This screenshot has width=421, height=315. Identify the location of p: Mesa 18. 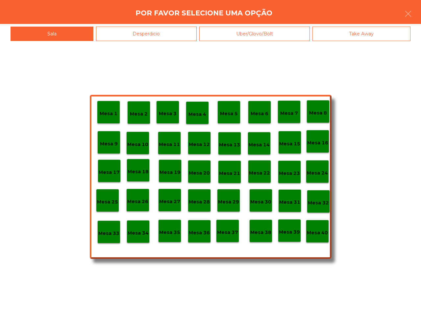
(138, 172).